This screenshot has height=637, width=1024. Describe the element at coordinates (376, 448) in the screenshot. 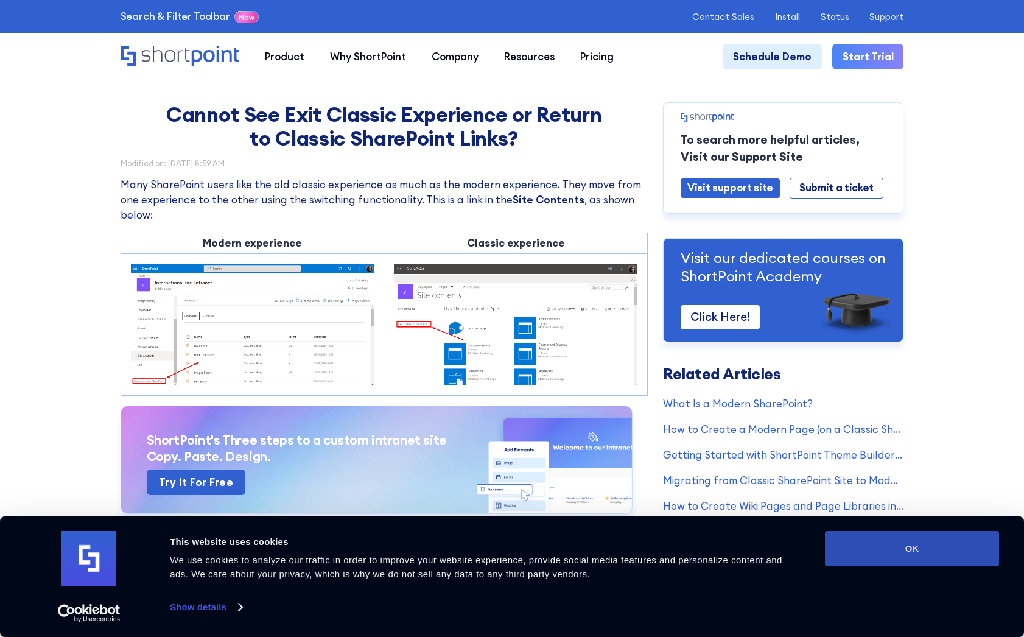

I see `h3: ShortPoint's Three steps to a custom intranet site Copy. Paste. Design.` at that location.